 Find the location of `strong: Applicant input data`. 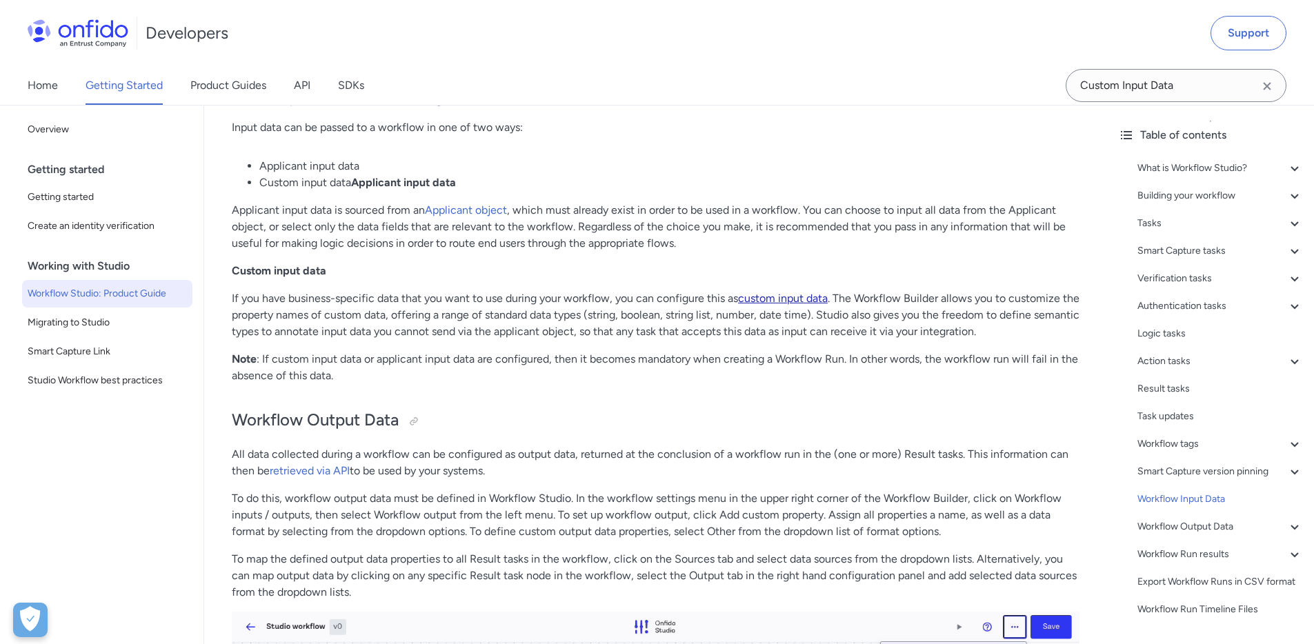

strong: Applicant input data is located at coordinates (404, 182).